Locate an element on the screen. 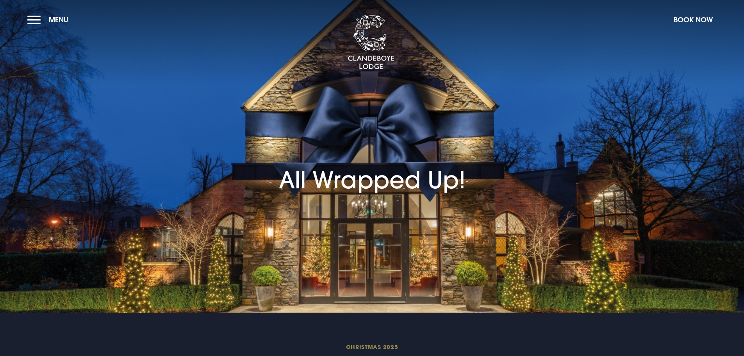 The image size is (744, 356). h1: All Wrapped Up! is located at coordinates (372, 158).